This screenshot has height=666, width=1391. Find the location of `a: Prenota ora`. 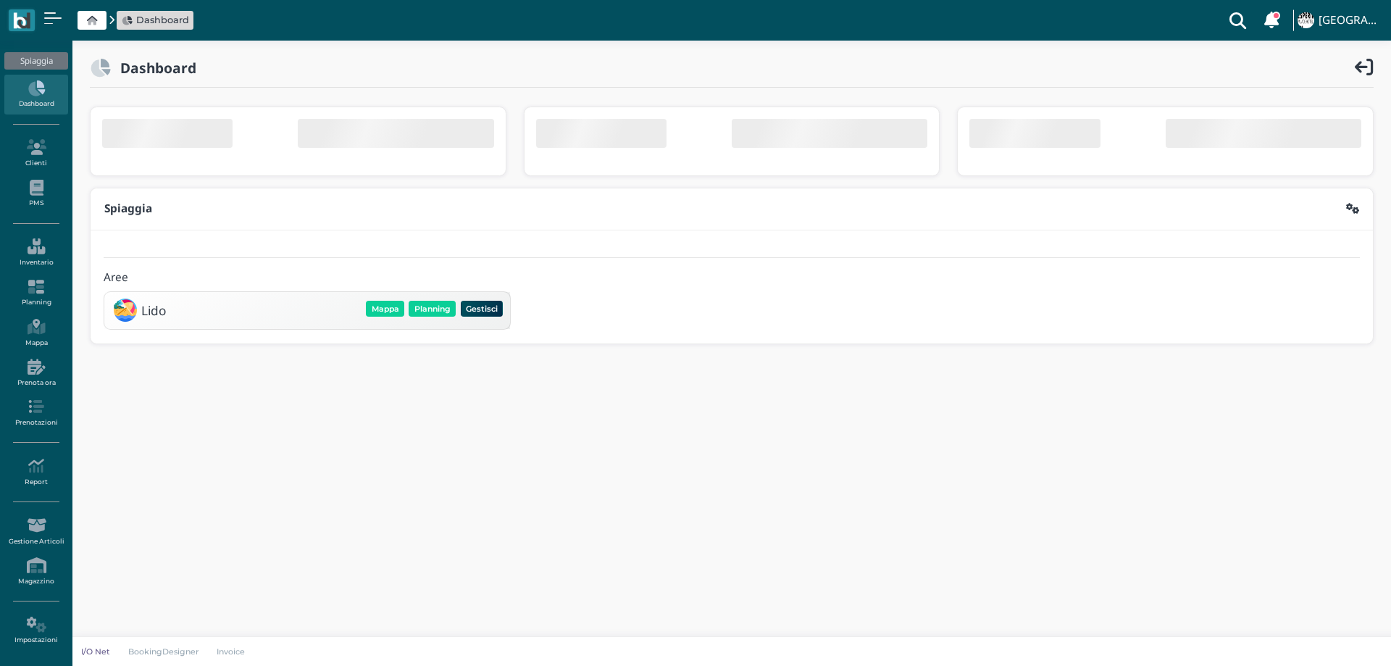

a: Prenota ora is located at coordinates (36, 372).